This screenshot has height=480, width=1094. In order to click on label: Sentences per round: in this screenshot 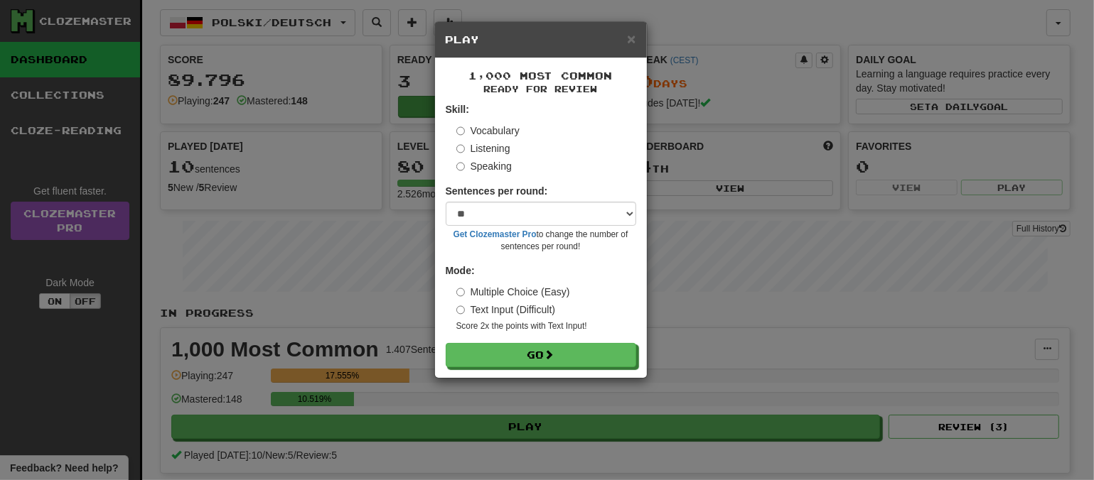, I will do `click(497, 191)`.